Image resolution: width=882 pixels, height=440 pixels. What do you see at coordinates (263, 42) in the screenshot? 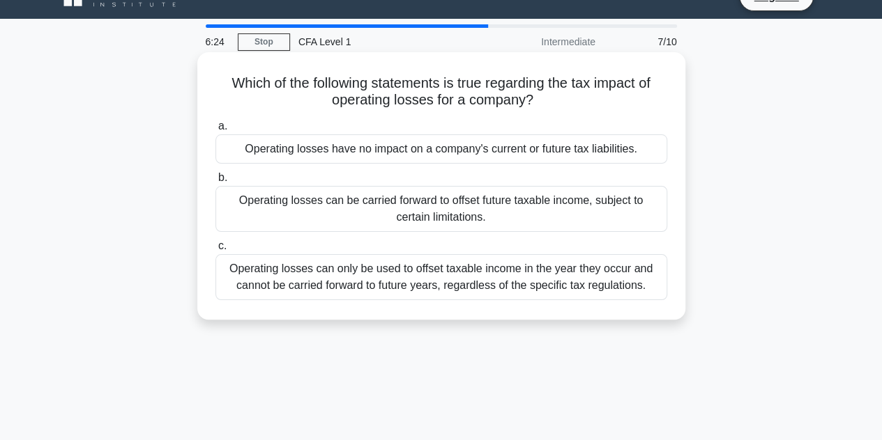
I see `a: Stop` at bounding box center [263, 42].